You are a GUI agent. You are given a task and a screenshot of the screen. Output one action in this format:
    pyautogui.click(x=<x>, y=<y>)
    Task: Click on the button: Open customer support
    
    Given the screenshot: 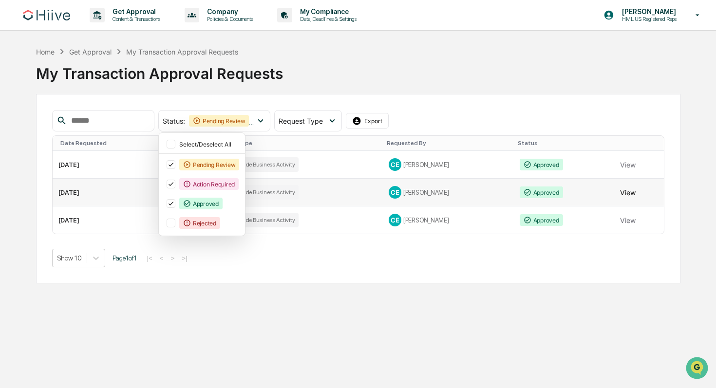 What is the action you would take?
    pyautogui.click(x=12, y=12)
    